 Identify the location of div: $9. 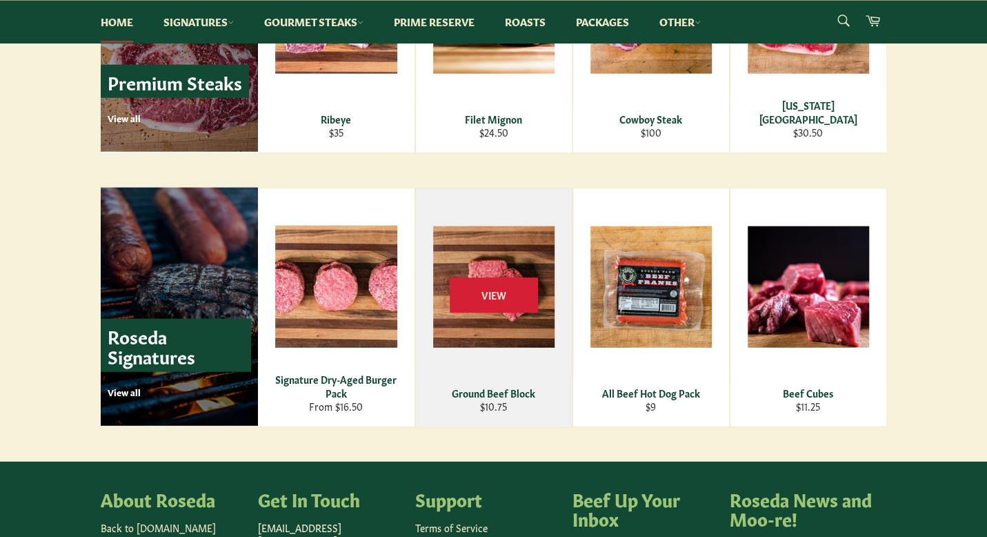
(651, 406).